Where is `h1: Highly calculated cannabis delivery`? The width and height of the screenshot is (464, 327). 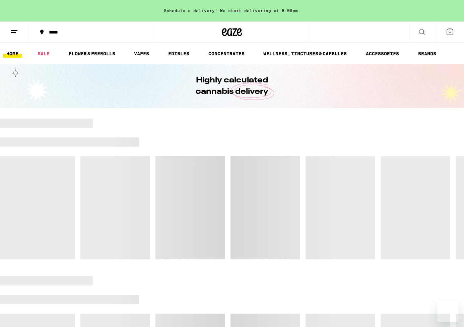
h1: Highly calculated cannabis delivery is located at coordinates (232, 86).